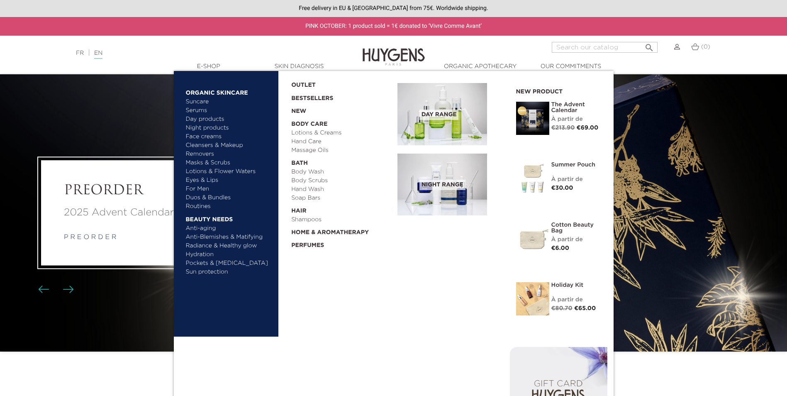 This screenshot has height=396, width=787. What do you see at coordinates (394, 51) in the screenshot?
I see `img: Huygens` at bounding box center [394, 51].